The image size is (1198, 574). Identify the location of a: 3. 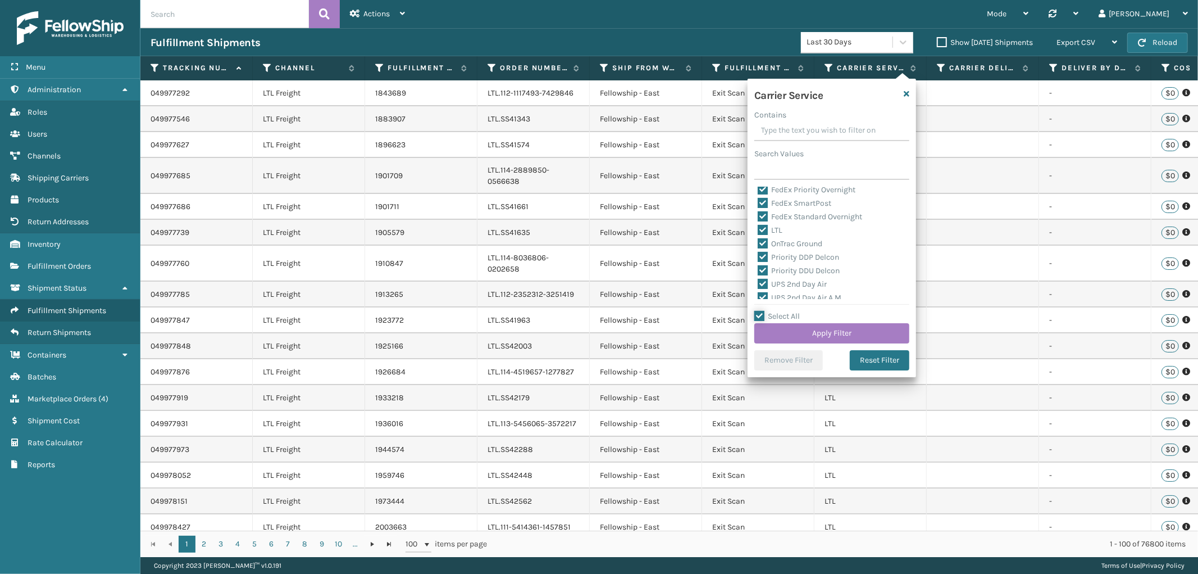
(221, 544).